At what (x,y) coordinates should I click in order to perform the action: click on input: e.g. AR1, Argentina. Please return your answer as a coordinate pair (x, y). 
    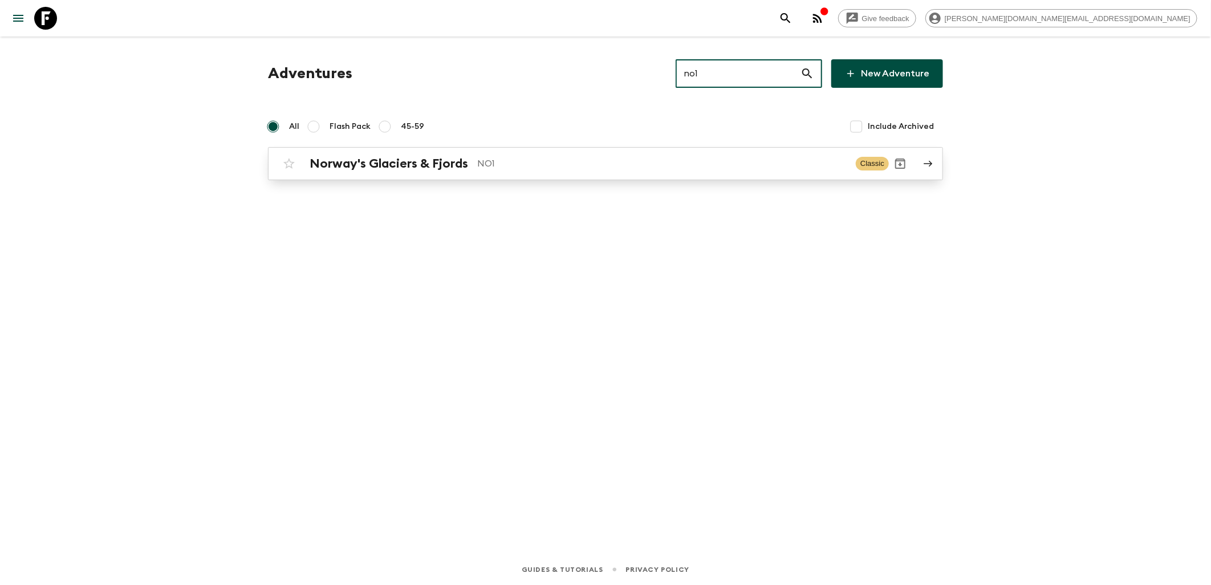
    Looking at the image, I should click on (738, 74).